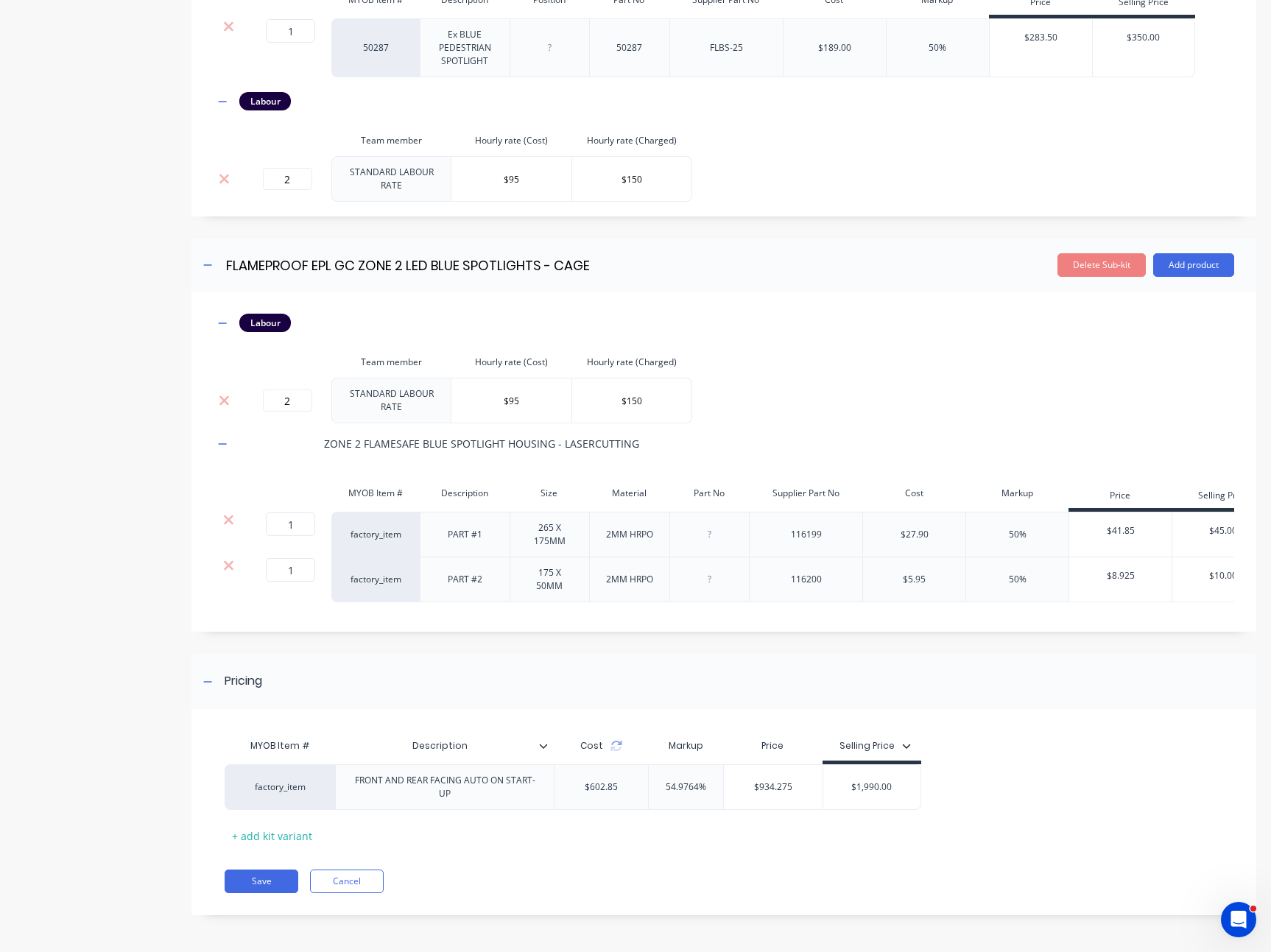  Describe the element at coordinates (1102, 265) in the screenshot. I see `button: Delete Sub-kit` at that location.